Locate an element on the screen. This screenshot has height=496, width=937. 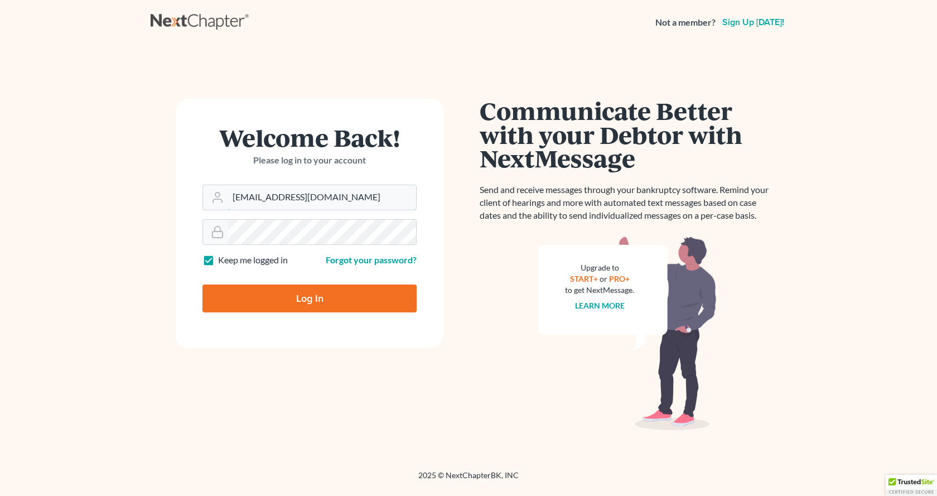
a: START+ is located at coordinates (584, 278).